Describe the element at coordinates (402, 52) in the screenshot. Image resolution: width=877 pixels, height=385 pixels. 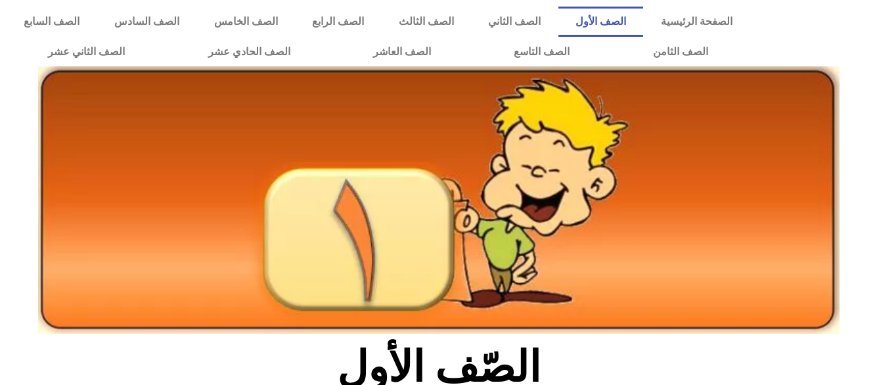
I see `a: الصف العاشر` at that location.